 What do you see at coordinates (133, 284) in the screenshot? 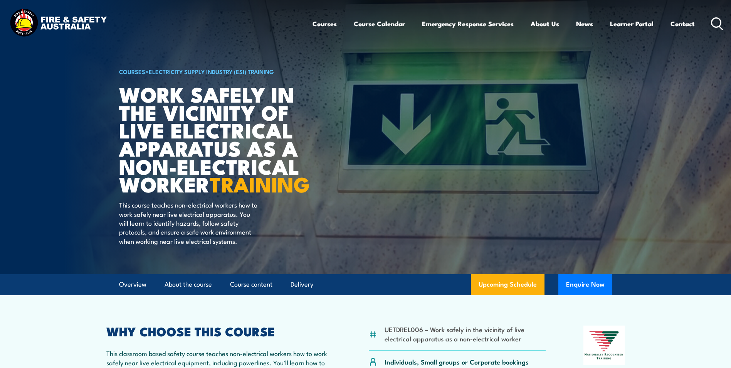
I see `a: Overview` at bounding box center [133, 284].